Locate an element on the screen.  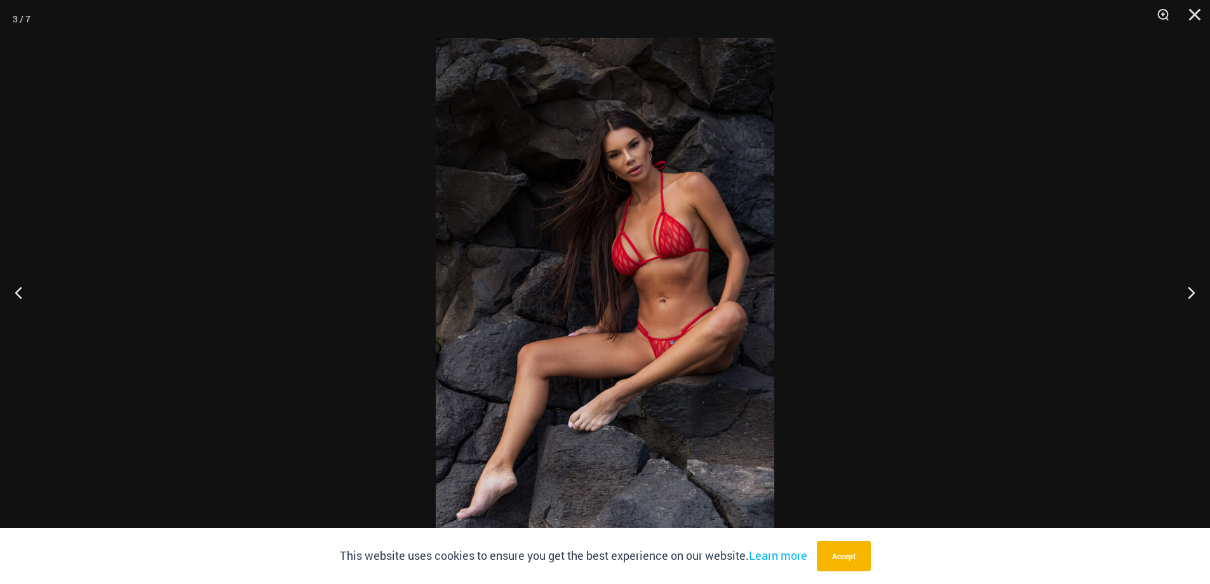
div: 3 / 7 is located at coordinates (22, 19).